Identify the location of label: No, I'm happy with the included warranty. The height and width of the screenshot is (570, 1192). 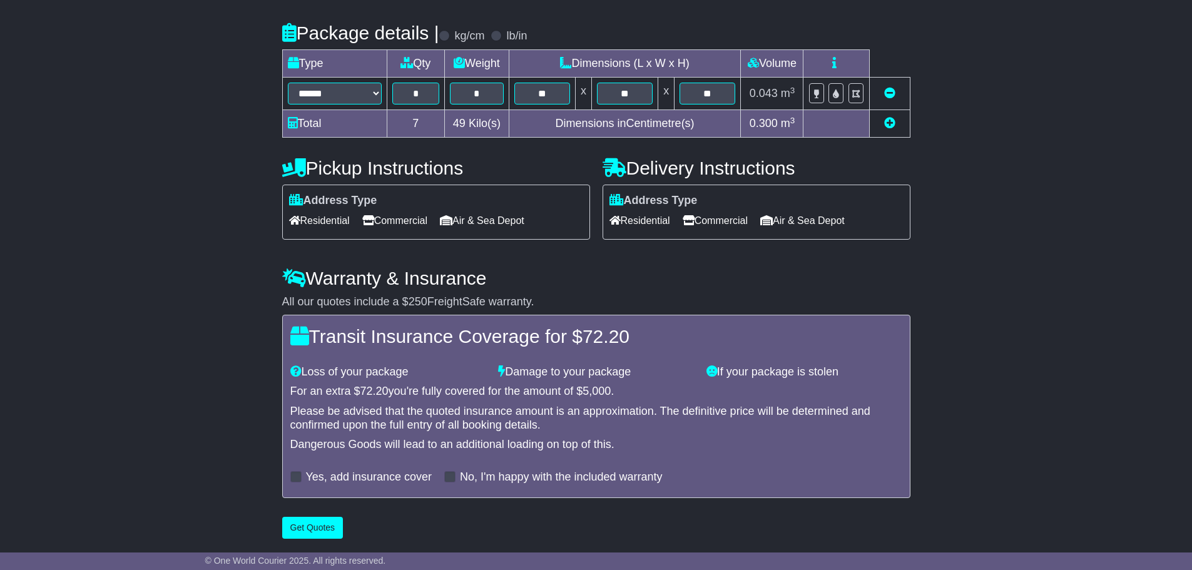
(561, 477).